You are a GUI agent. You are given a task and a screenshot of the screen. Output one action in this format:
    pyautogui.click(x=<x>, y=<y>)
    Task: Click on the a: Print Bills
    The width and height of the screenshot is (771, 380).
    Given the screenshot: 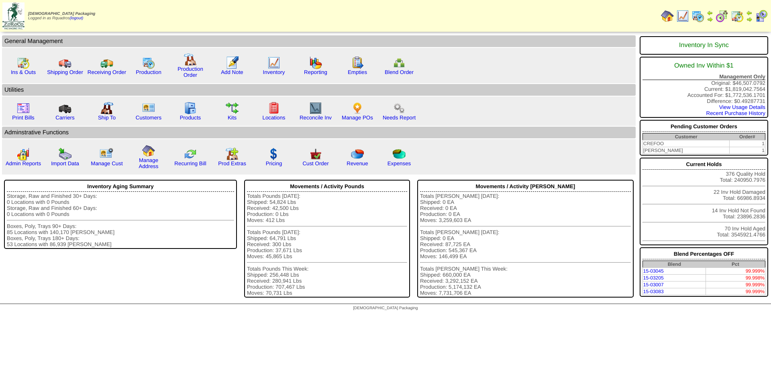 What is the action you would take?
    pyautogui.click(x=23, y=117)
    